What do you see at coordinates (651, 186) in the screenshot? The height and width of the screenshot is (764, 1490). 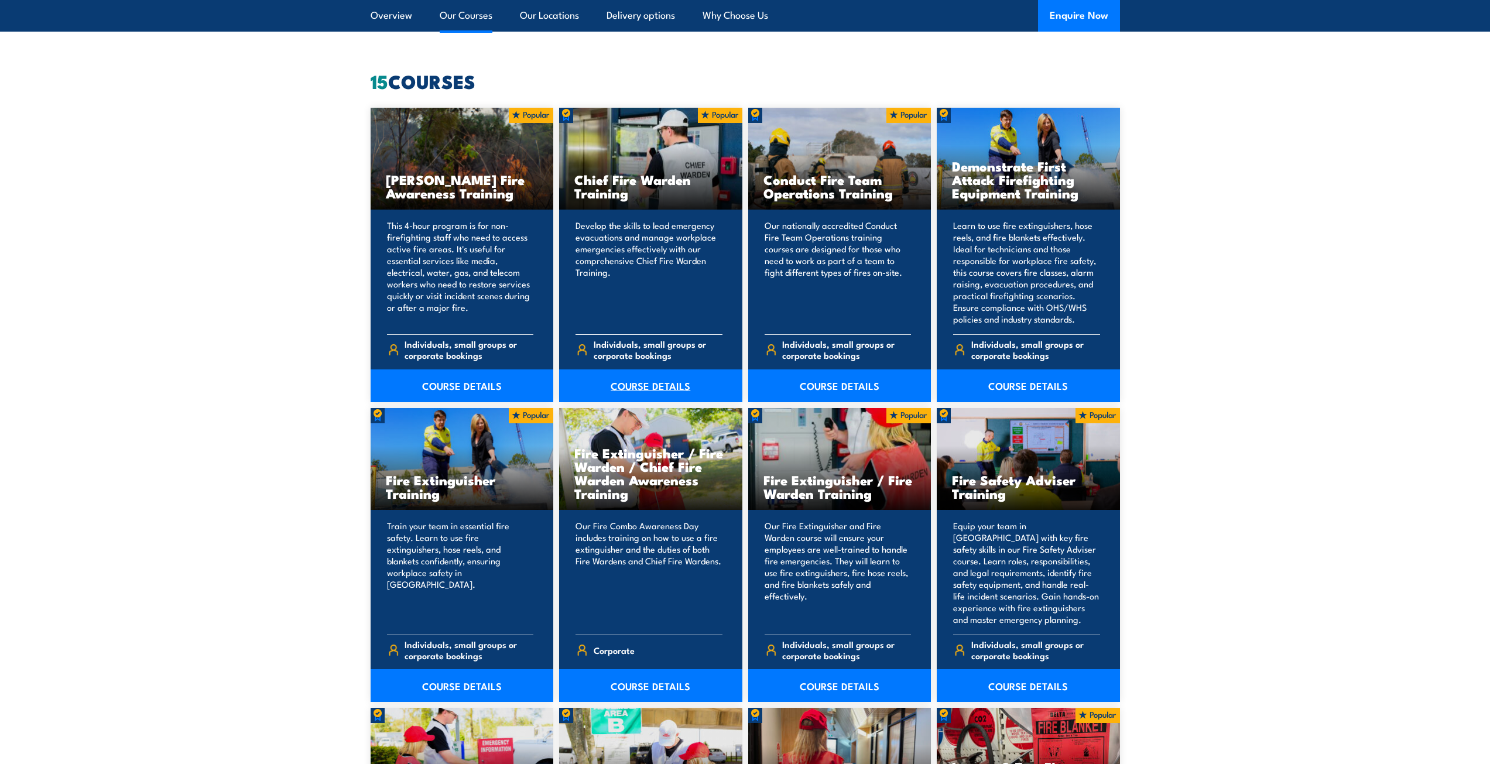 I see `h3: Chief Fire Warden Training` at bounding box center [651, 186].